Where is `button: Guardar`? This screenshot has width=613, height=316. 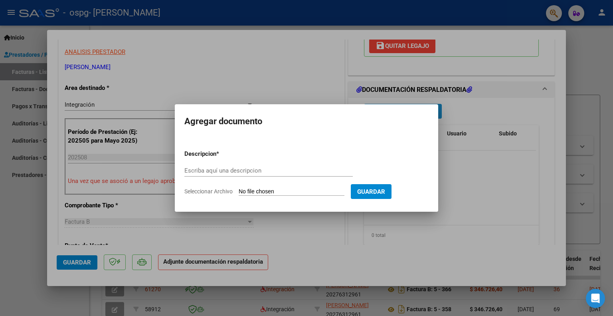
button: Guardar is located at coordinates (371, 191).